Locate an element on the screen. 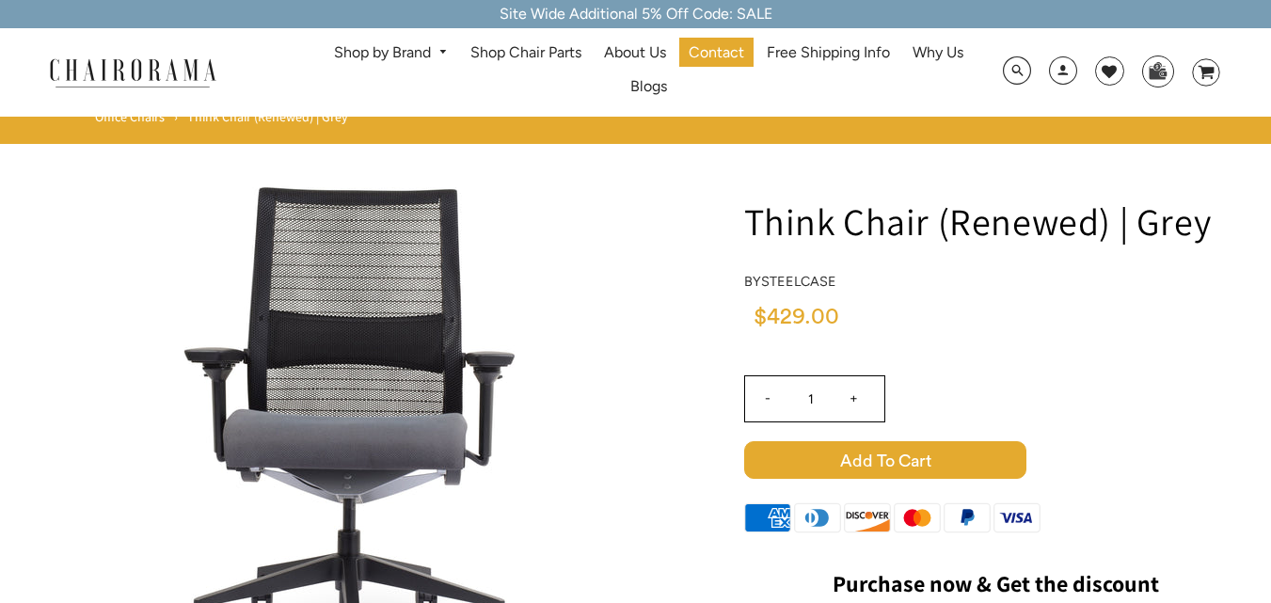 The image size is (1271, 603). span: Blogs is located at coordinates (648, 87).